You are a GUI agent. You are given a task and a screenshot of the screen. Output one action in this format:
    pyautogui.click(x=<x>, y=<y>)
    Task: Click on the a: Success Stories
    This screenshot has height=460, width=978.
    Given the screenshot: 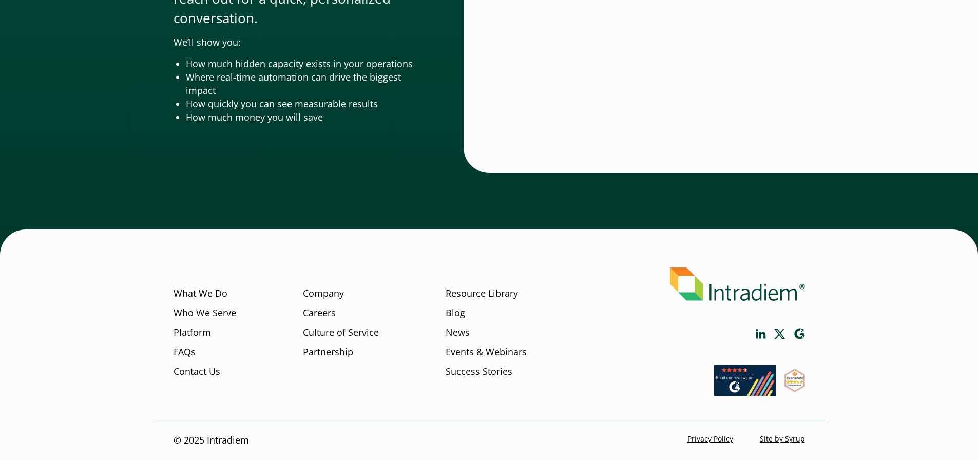 What is the action you would take?
    pyautogui.click(x=479, y=372)
    